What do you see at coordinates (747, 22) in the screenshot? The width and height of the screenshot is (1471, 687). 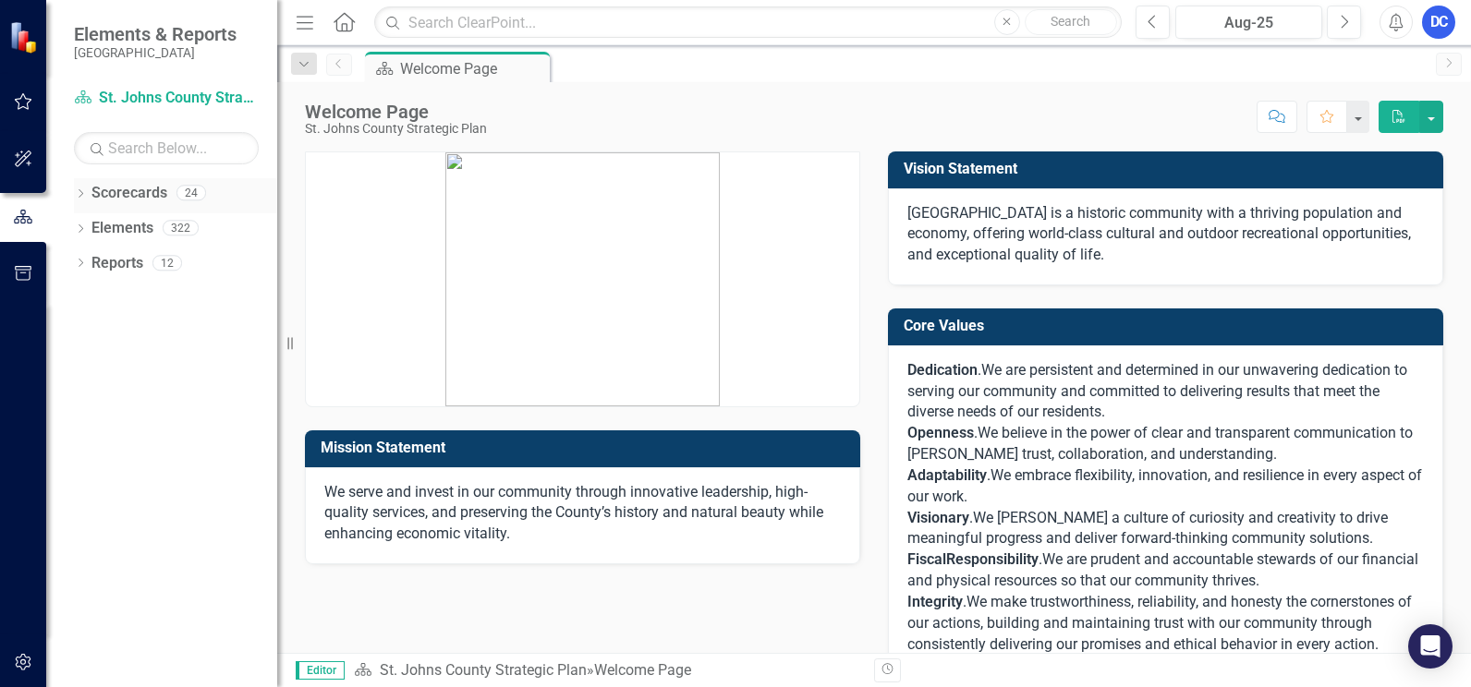 I see `input: Search ClearPoint...` at bounding box center [747, 22].